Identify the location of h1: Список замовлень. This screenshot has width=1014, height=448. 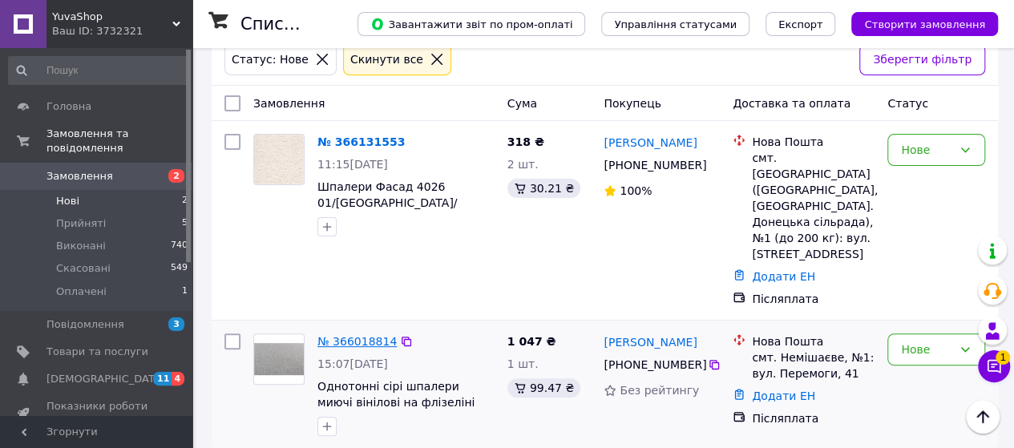
(321, 24).